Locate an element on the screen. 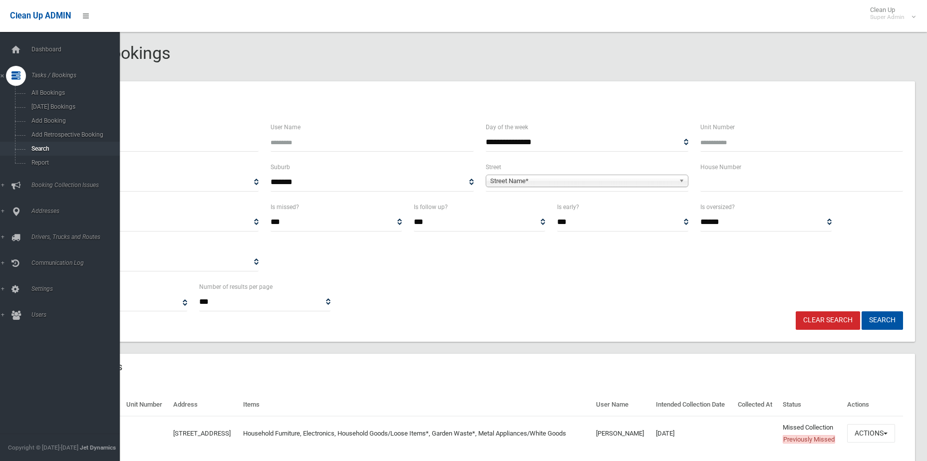 The height and width of the screenshot is (461, 927). th: User Name is located at coordinates (622, 405).